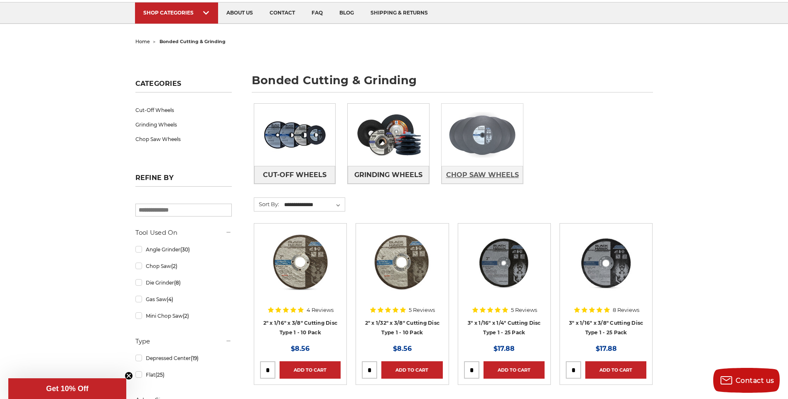  What do you see at coordinates (184, 299) in the screenshot?
I see `a: Gas Saw` at bounding box center [184, 299].